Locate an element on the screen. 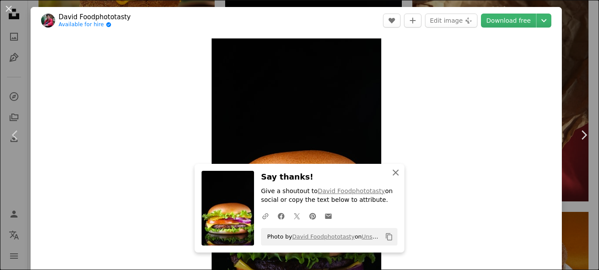 This screenshot has height=270, width=599. a: Available for hire is located at coordinates (94, 25).